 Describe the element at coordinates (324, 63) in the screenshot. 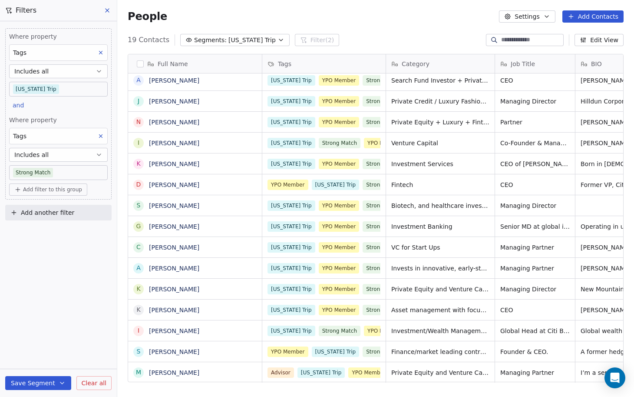

I see `div: Tags` at that location.